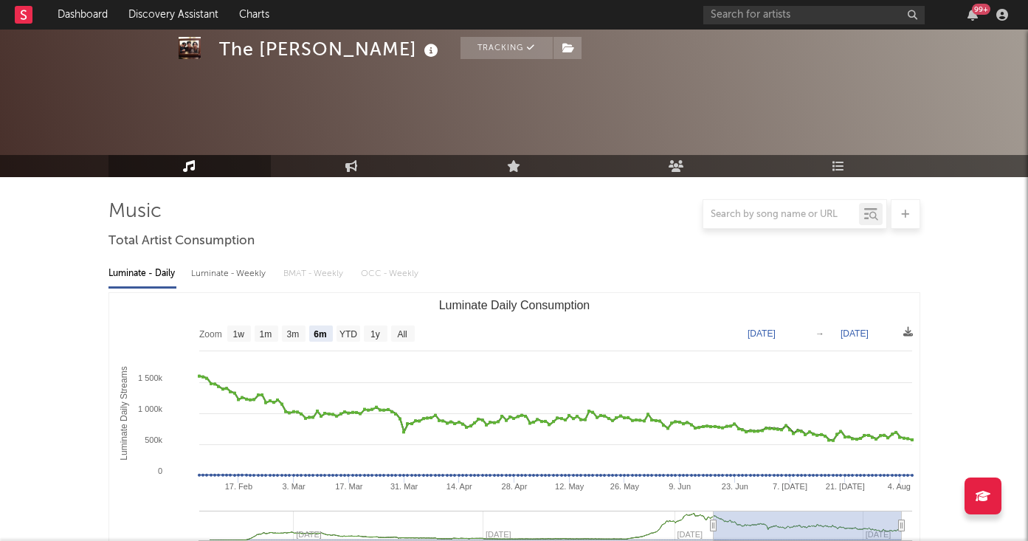  Describe the element at coordinates (514, 305) in the screenshot. I see `text: Luminate Daily Consumption` at that location.